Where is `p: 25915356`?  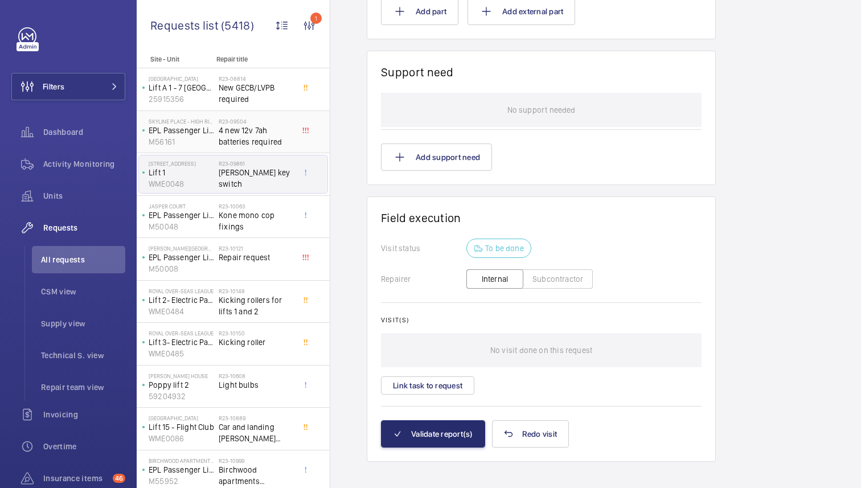
p: 25915356 is located at coordinates (181, 99).